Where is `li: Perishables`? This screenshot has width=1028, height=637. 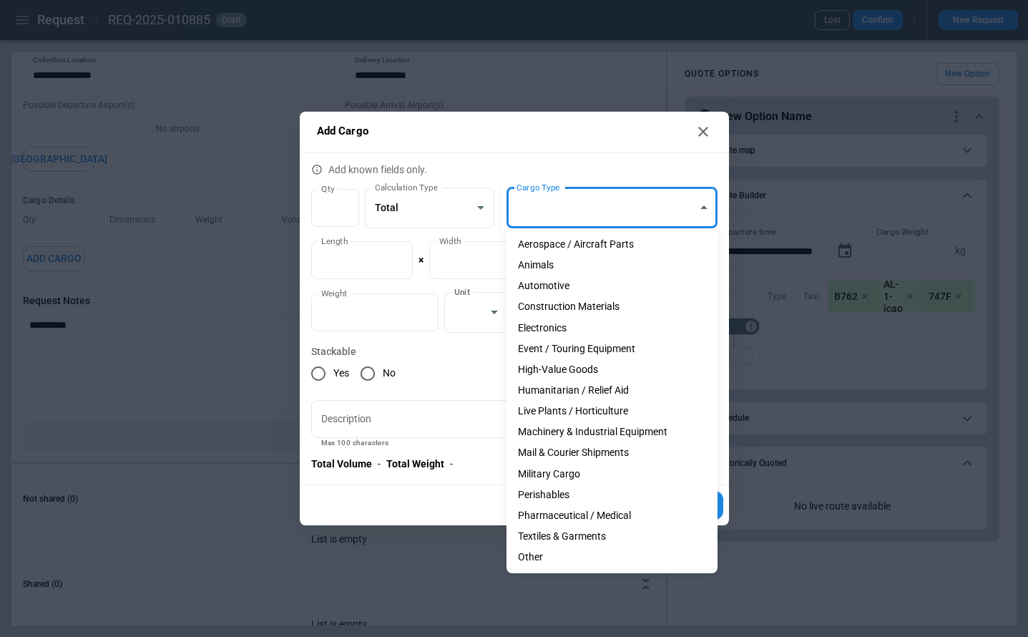 li: Perishables is located at coordinates (612, 495).